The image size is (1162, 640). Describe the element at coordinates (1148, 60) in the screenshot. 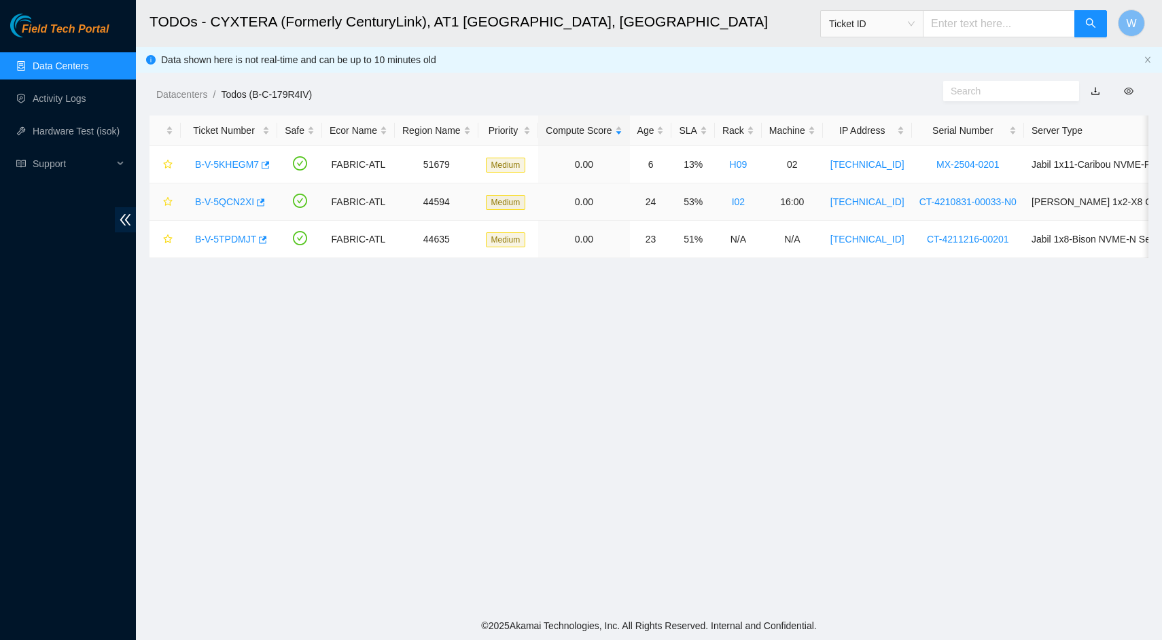

I see `button: close` at that location.